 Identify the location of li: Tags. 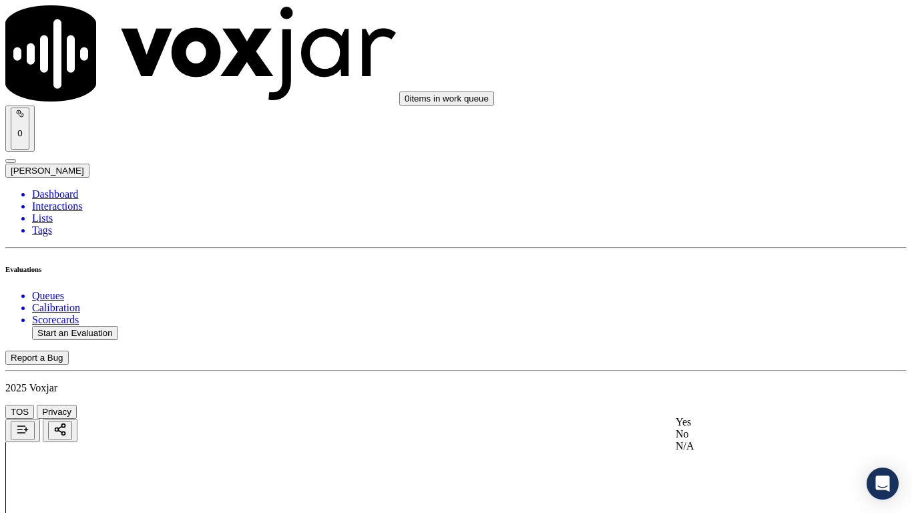
(470, 230).